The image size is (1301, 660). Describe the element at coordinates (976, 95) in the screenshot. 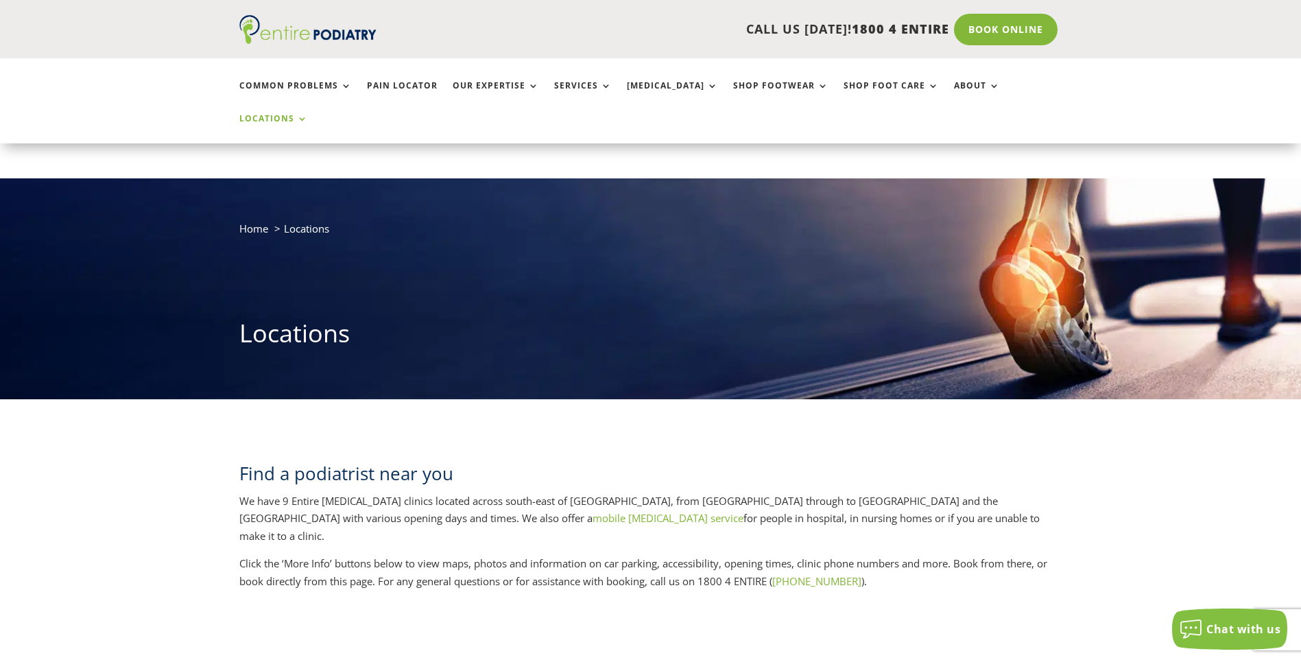

I see `a: About` at that location.